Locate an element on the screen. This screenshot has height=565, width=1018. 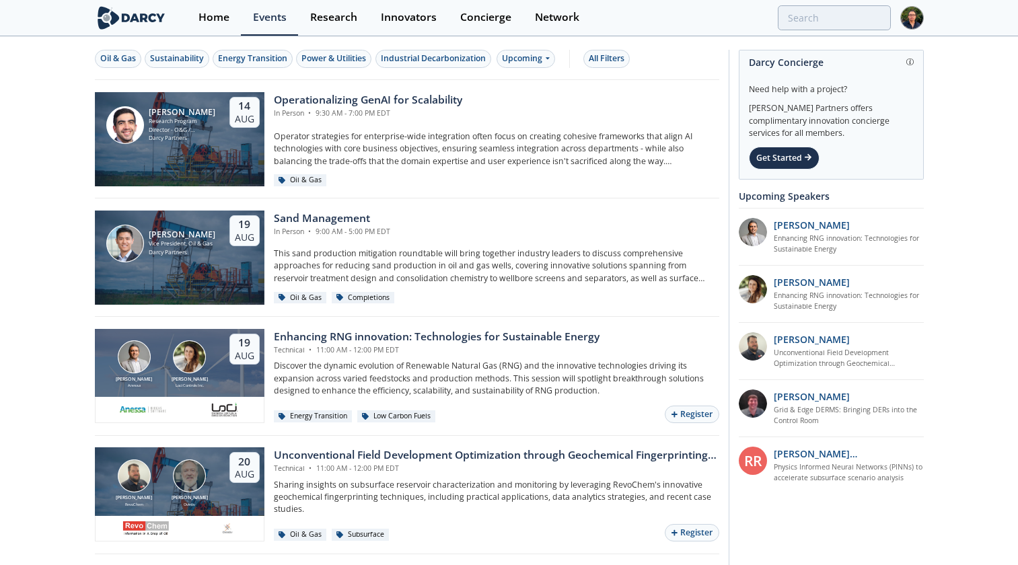
div: Darcy Concierge is located at coordinates (831, 62).